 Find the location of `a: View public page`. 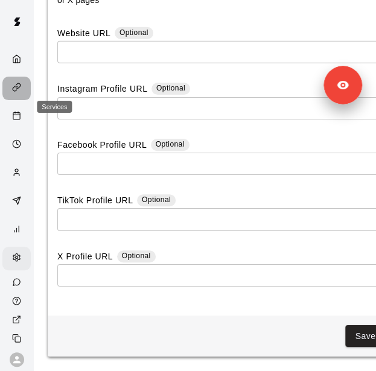

a: View public page is located at coordinates (17, 319).